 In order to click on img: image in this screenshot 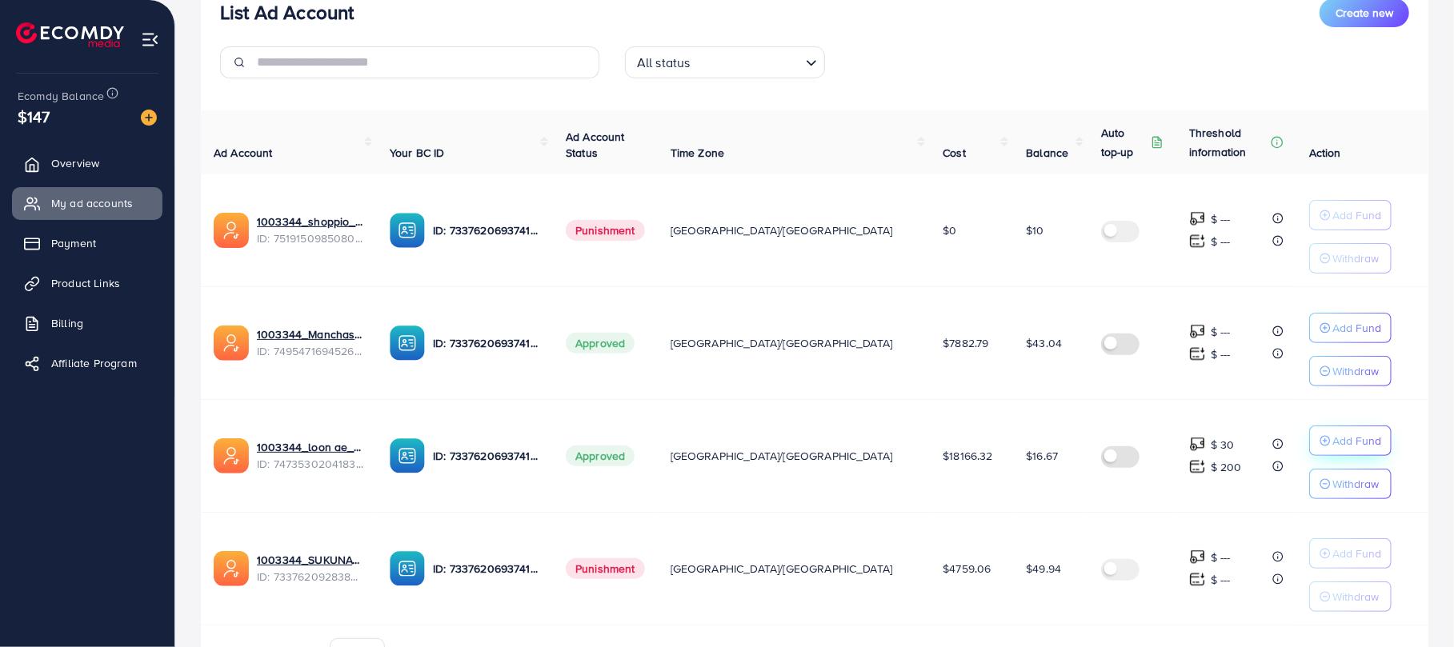, I will do `click(149, 118)`.